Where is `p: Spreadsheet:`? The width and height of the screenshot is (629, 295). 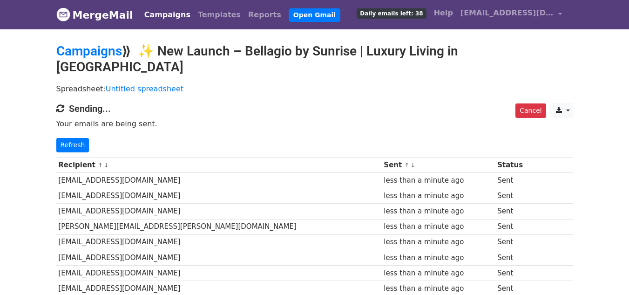
p: Spreadsheet: is located at coordinates (315, 88).